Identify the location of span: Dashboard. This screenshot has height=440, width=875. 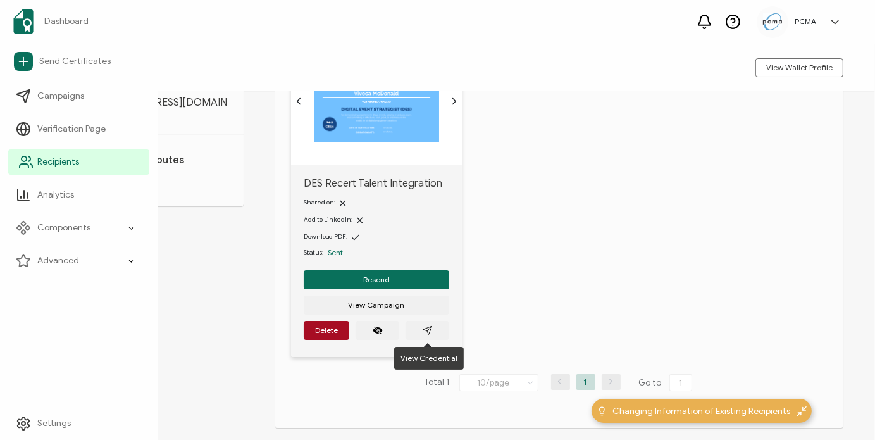
(66, 22).